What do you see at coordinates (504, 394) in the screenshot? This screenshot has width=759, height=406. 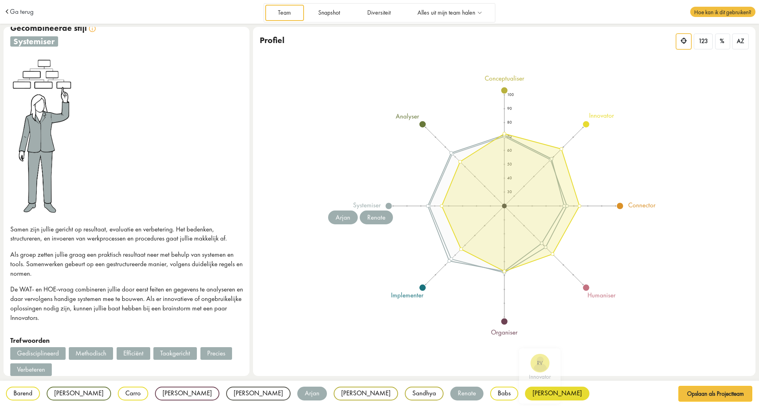 I see `div: Babs` at bounding box center [504, 394].